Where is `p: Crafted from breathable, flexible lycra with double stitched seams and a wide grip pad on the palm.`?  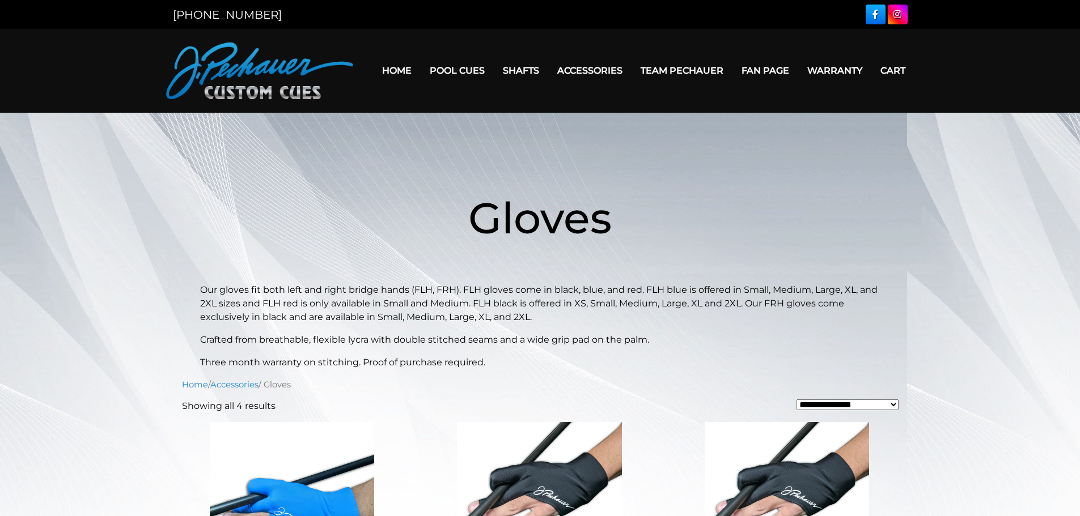 p: Crafted from breathable, flexible lycra with double stitched seams and a wide grip pad on the palm. is located at coordinates (540, 340).